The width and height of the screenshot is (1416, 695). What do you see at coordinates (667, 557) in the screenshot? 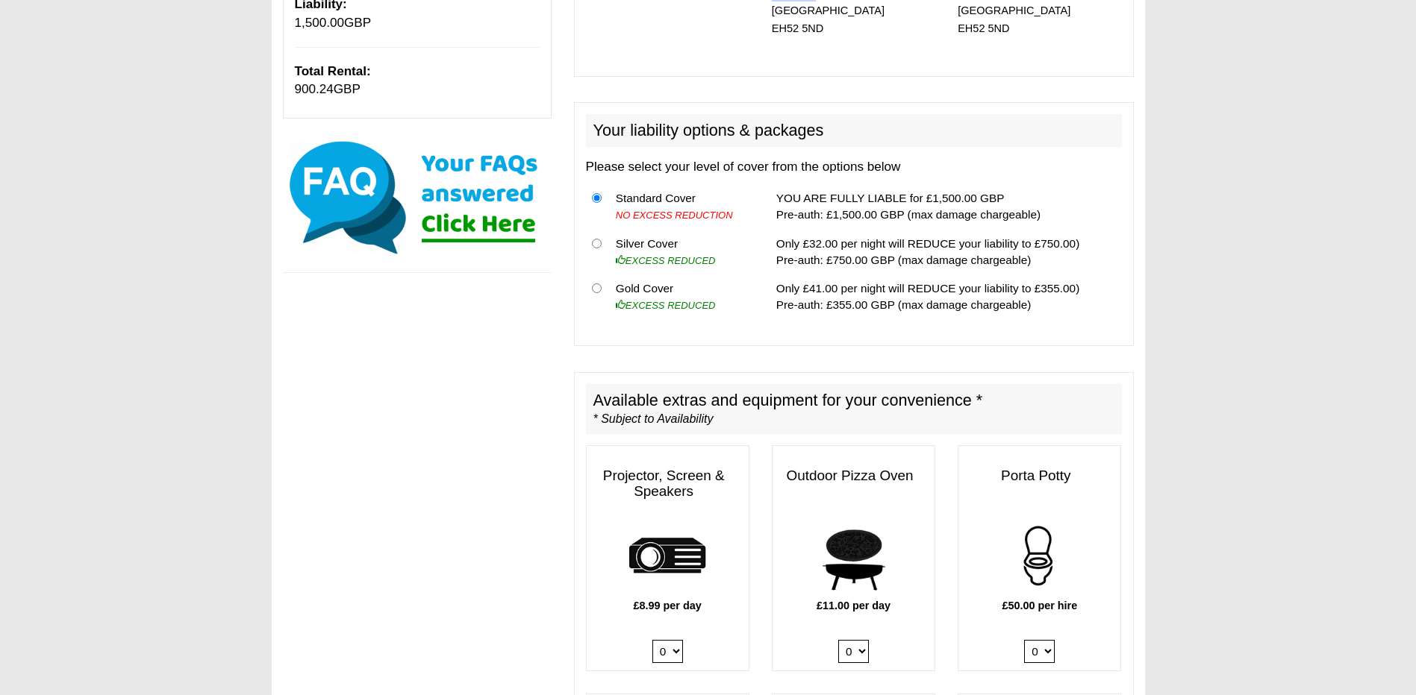
I see `img: projector.png` at bounding box center [667, 557].